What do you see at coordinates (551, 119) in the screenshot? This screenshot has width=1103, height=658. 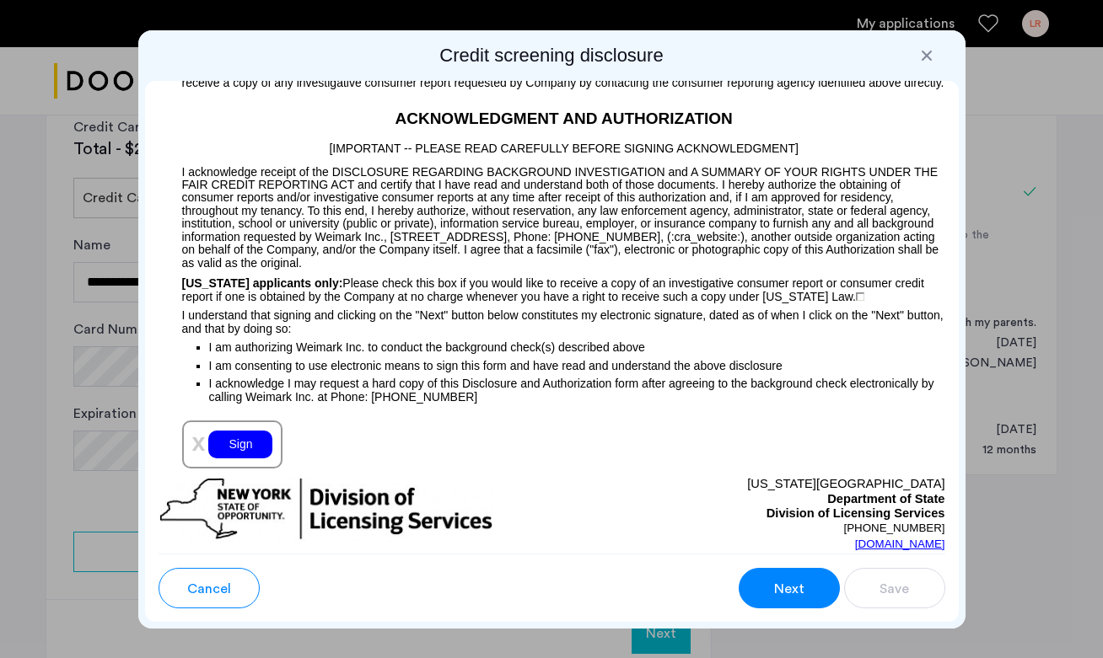 I see `h2: ACKNOWLEDGMENT AND AUTHORIZATION` at bounding box center [551, 119].